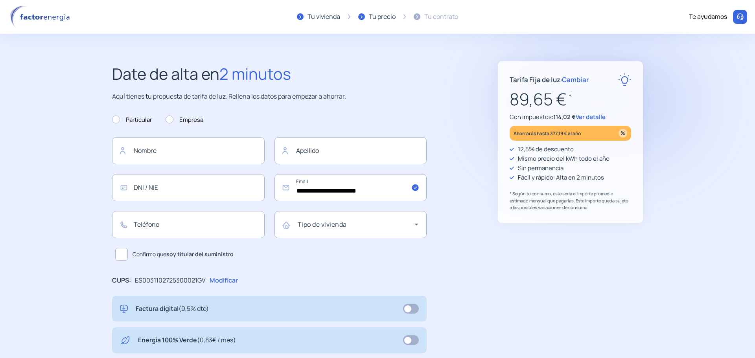  What do you see at coordinates (324, 17) in the screenshot?
I see `div: Tu vivienda` at bounding box center [324, 17].